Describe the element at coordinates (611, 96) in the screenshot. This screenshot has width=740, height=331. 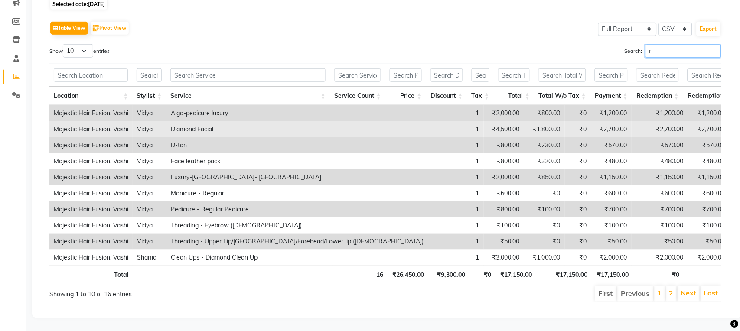
I see `th: Payment: activate to sort column ascending` at that location.